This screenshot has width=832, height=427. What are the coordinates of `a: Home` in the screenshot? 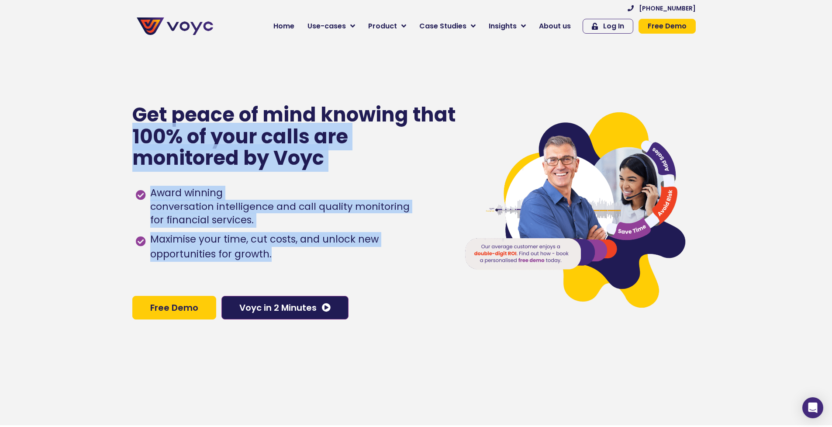 It's located at (284, 26).